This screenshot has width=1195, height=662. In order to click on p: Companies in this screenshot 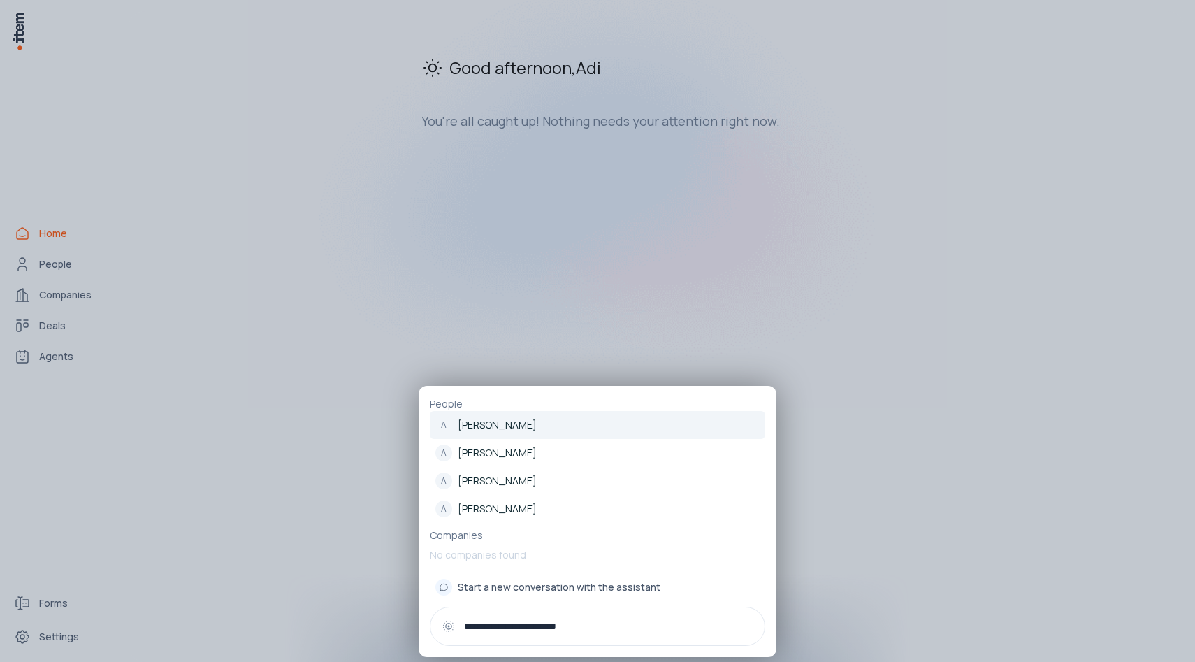, I will do `click(598, 535)`.